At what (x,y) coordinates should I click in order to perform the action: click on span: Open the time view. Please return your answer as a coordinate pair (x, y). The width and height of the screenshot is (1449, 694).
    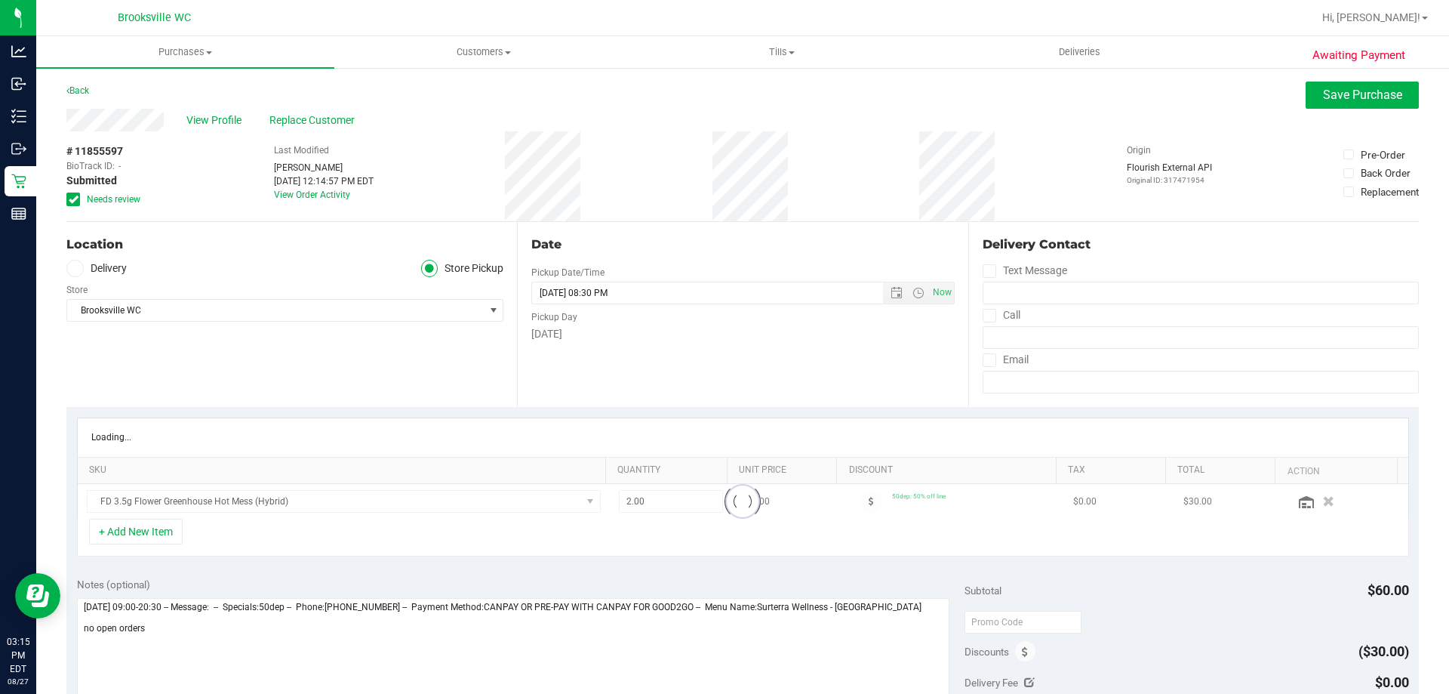
    Looking at the image, I should click on (918, 293).